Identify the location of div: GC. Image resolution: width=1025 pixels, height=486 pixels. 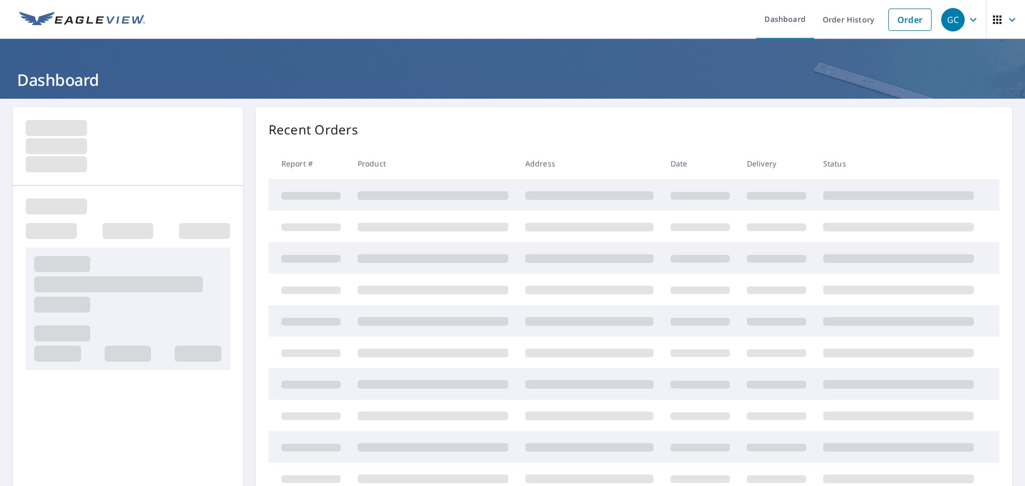
(952, 20).